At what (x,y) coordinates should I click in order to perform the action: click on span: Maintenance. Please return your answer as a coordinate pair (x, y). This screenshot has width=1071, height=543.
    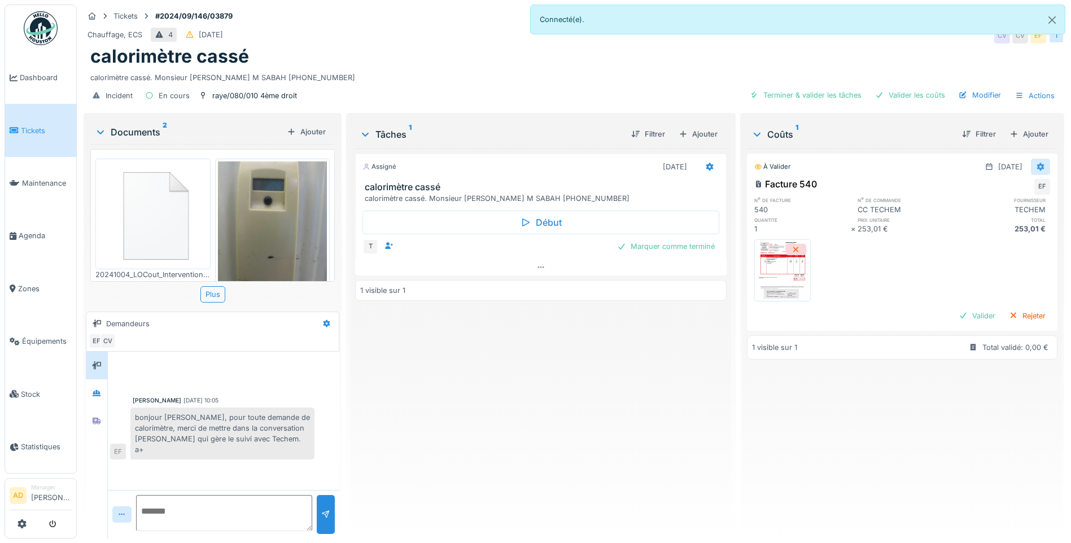
    Looking at the image, I should click on (47, 183).